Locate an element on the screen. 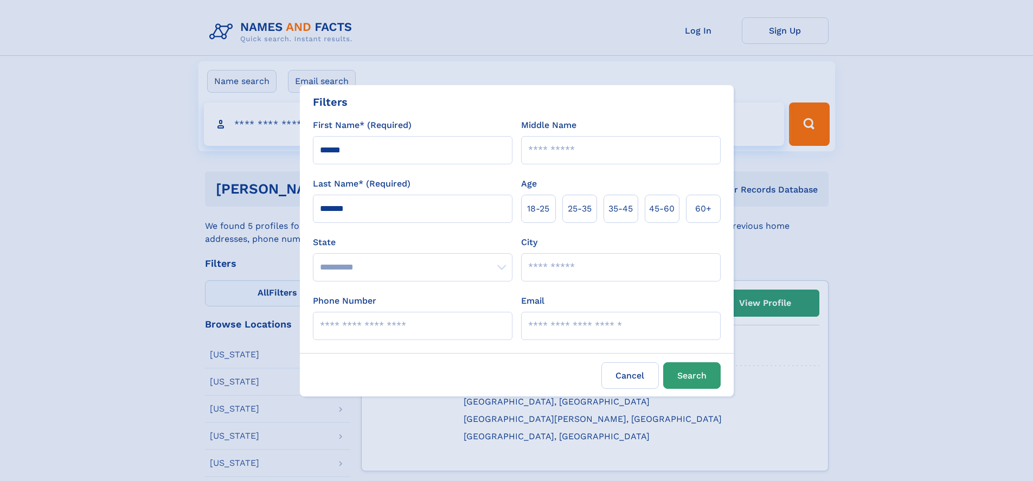 This screenshot has height=481, width=1033. div: Filters is located at coordinates (330, 102).